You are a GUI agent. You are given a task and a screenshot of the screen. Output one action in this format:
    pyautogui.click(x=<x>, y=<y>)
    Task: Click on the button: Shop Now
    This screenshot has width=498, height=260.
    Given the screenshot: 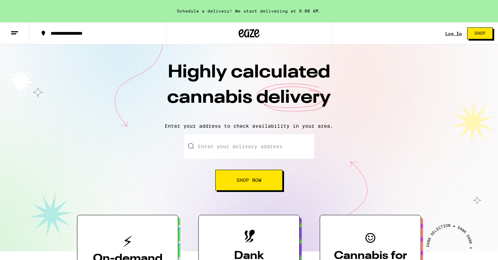 What is the action you would take?
    pyautogui.click(x=249, y=180)
    